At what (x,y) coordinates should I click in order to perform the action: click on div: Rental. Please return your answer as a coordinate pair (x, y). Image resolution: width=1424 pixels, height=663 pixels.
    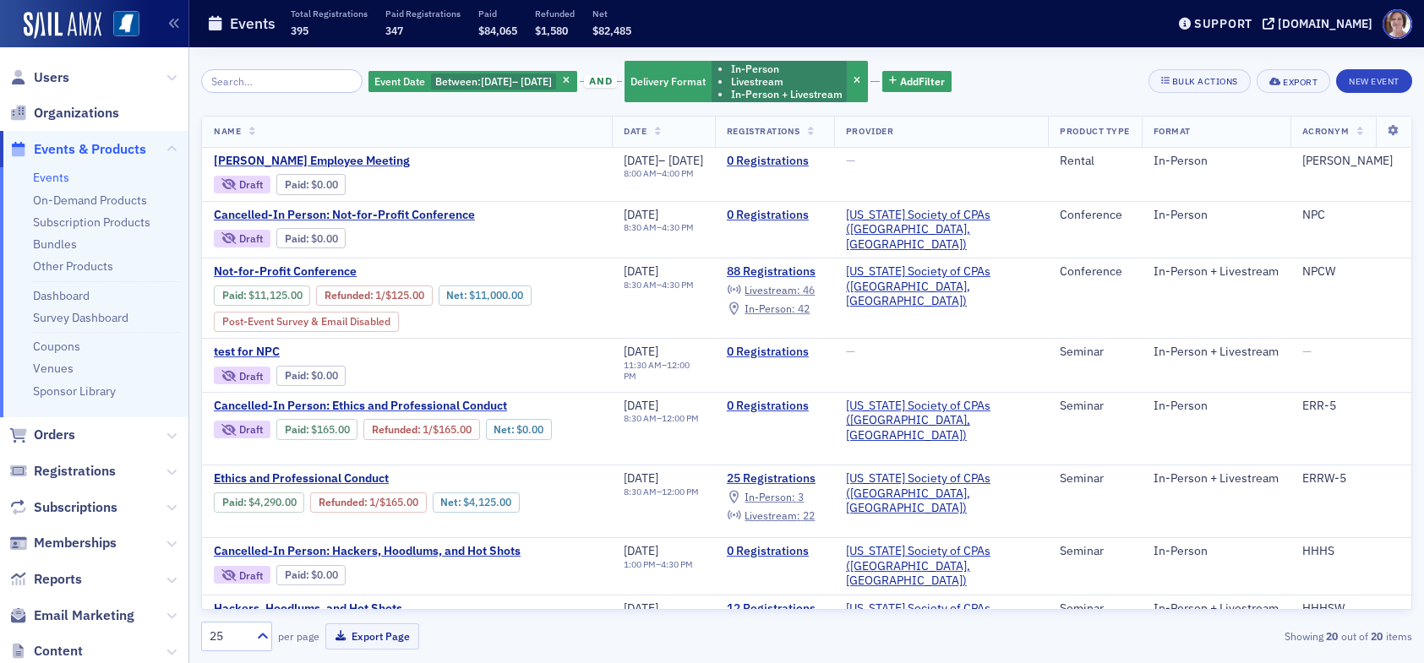
    Looking at the image, I should click on (1094, 161).